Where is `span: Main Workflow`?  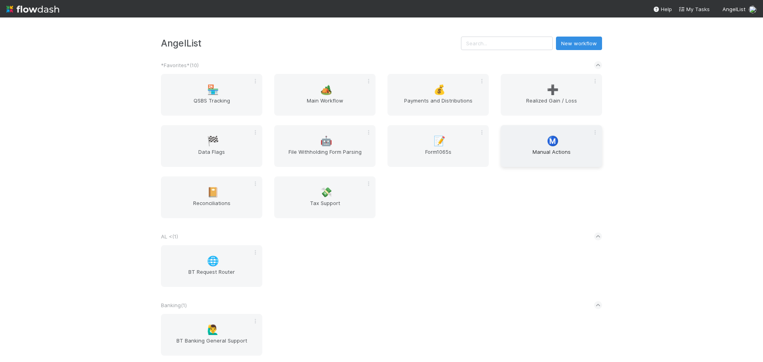
span: Main Workflow is located at coordinates (325, 104).